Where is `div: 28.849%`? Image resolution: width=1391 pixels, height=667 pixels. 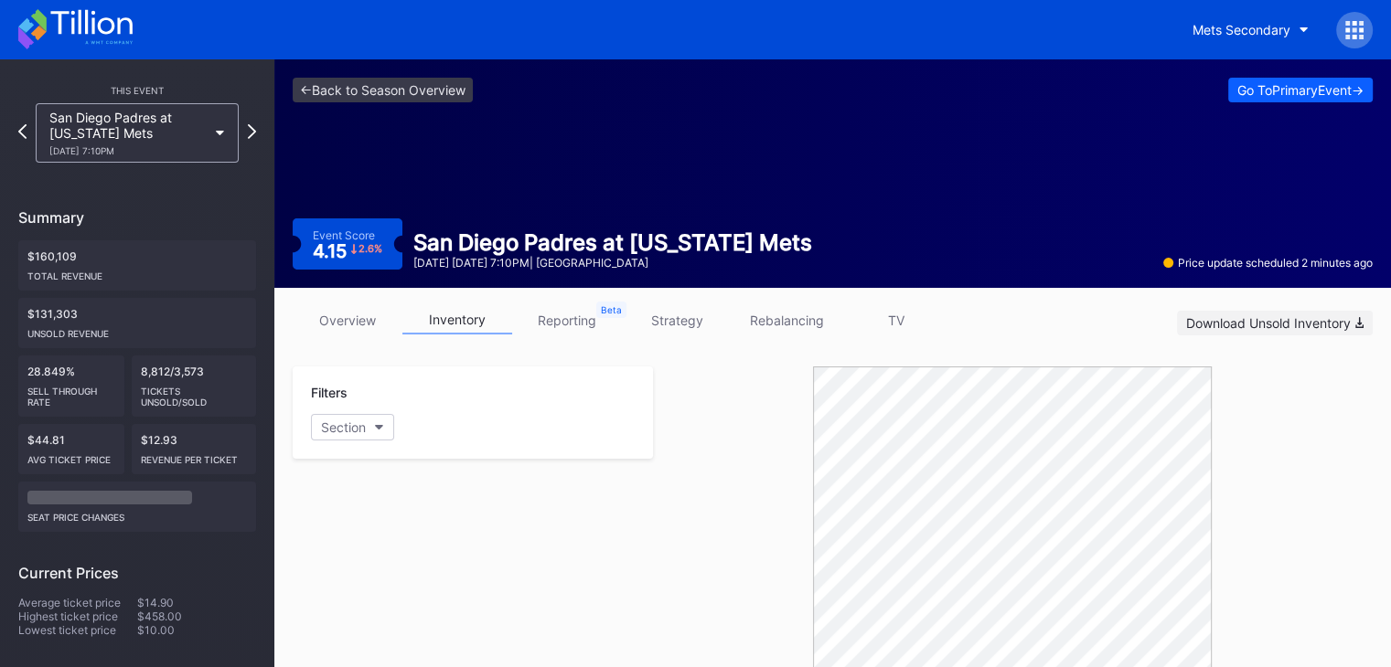
div: 28.849% is located at coordinates (71, 386).